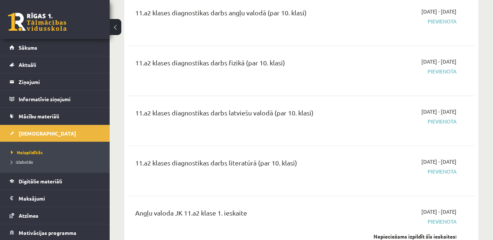 This screenshot has width=493, height=240. Describe the element at coordinates (28, 48) in the screenshot. I see `span: Sākums` at that location.